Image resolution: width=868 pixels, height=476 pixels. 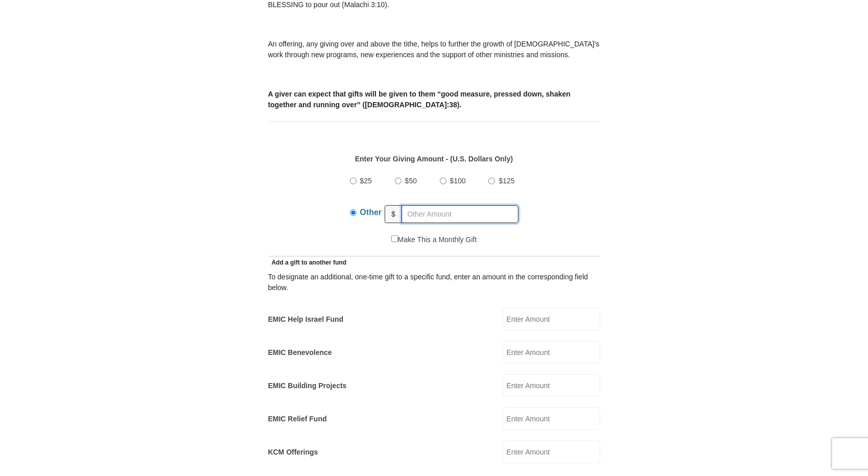 What do you see at coordinates (300, 352) in the screenshot?
I see `label: EMIC Benevolence` at bounding box center [300, 352].